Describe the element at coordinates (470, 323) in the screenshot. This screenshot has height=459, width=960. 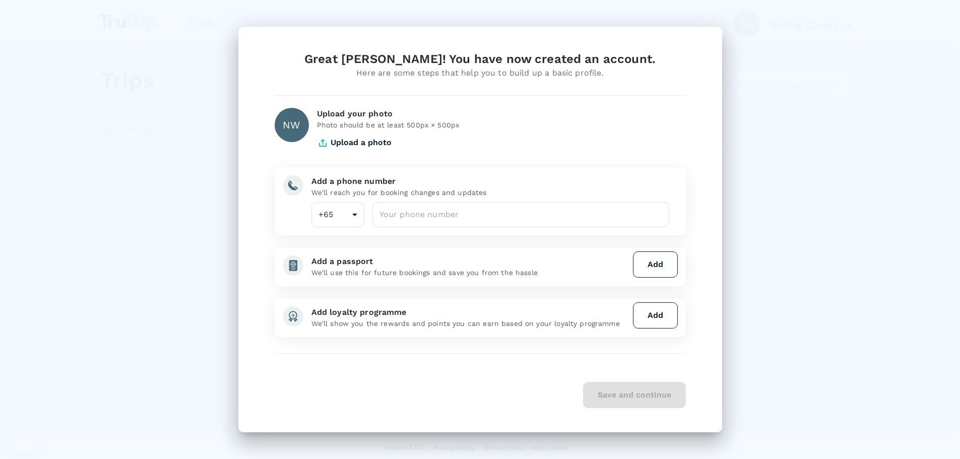
I see `p: We'll show you the rewards and points you can earn based on your loyalty programme` at that location.